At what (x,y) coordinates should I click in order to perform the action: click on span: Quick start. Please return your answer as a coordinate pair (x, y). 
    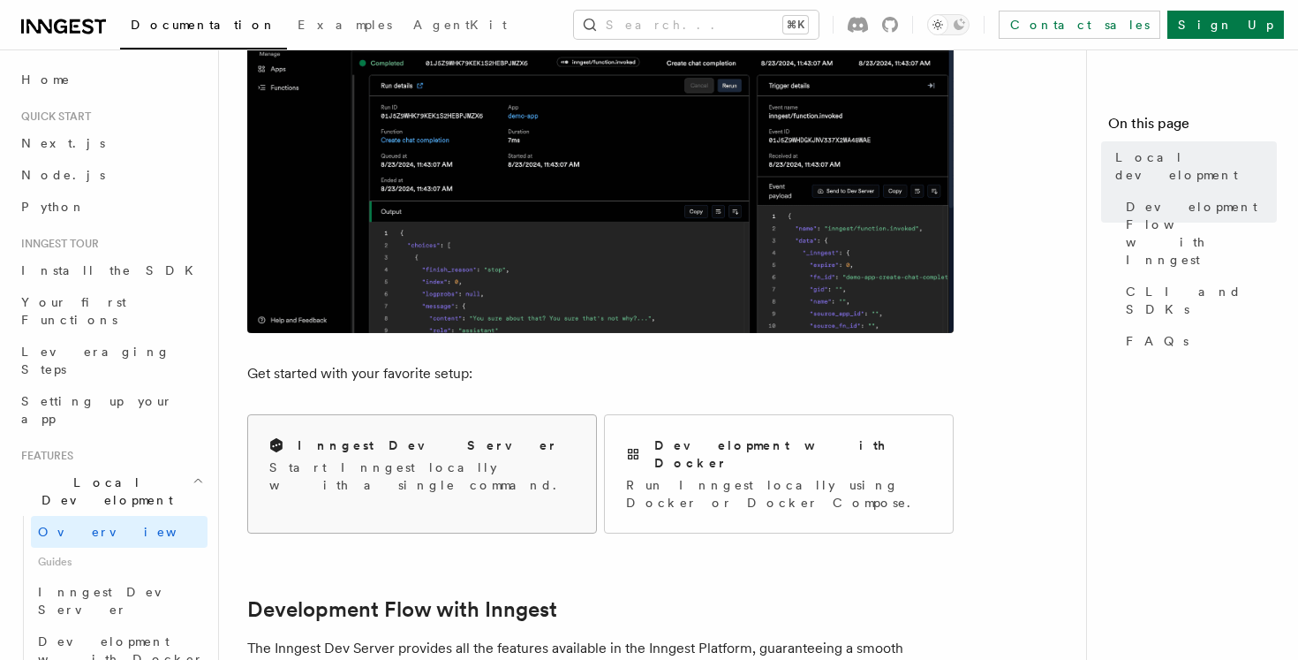
    Looking at the image, I should click on (52, 117).